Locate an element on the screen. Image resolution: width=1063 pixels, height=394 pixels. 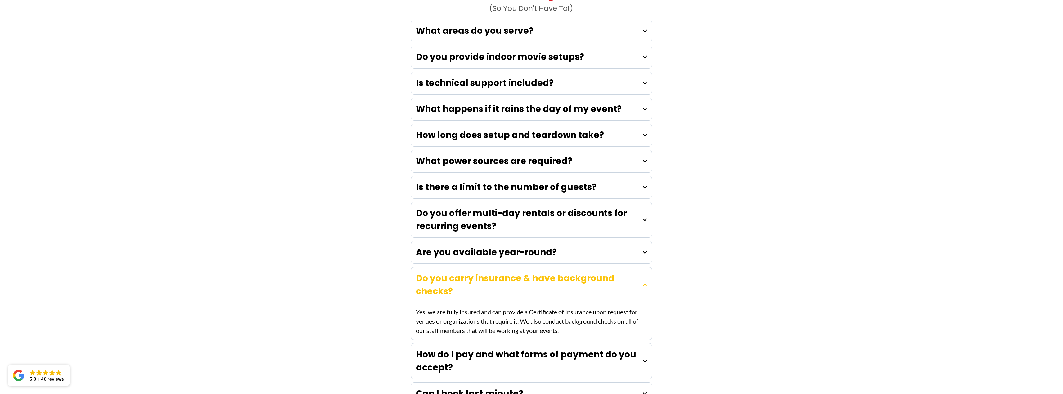
strong: Are you available year-round? is located at coordinates (486, 252).